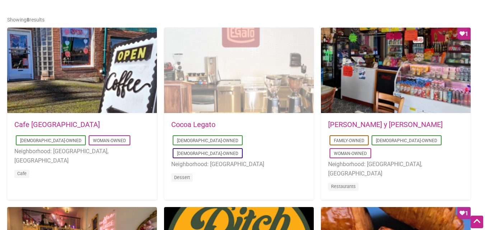  I want to click on a: Cocoa Legato, so click(193, 125).